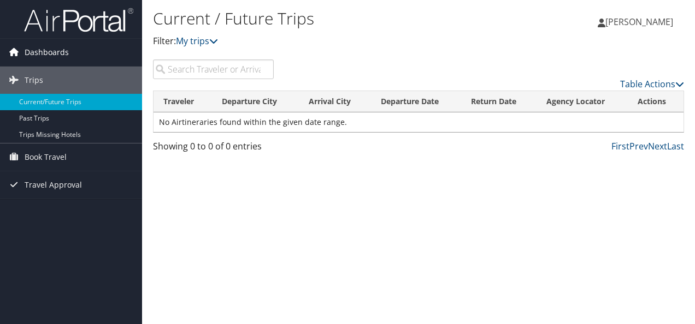 Image resolution: width=695 pixels, height=324 pixels. I want to click on a: Prev, so click(638, 146).